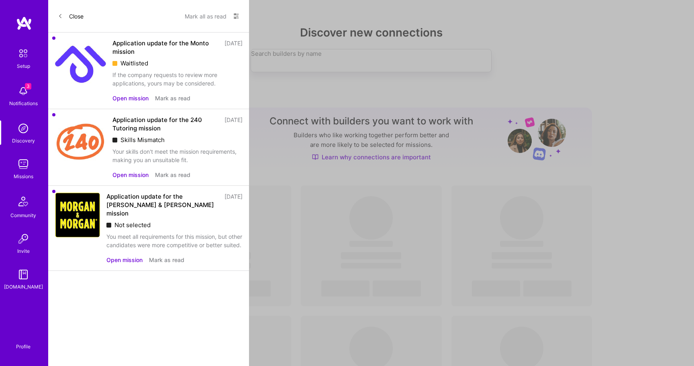 This screenshot has height=366, width=694. What do you see at coordinates (23, 251) in the screenshot?
I see `div: Invite` at bounding box center [23, 251].